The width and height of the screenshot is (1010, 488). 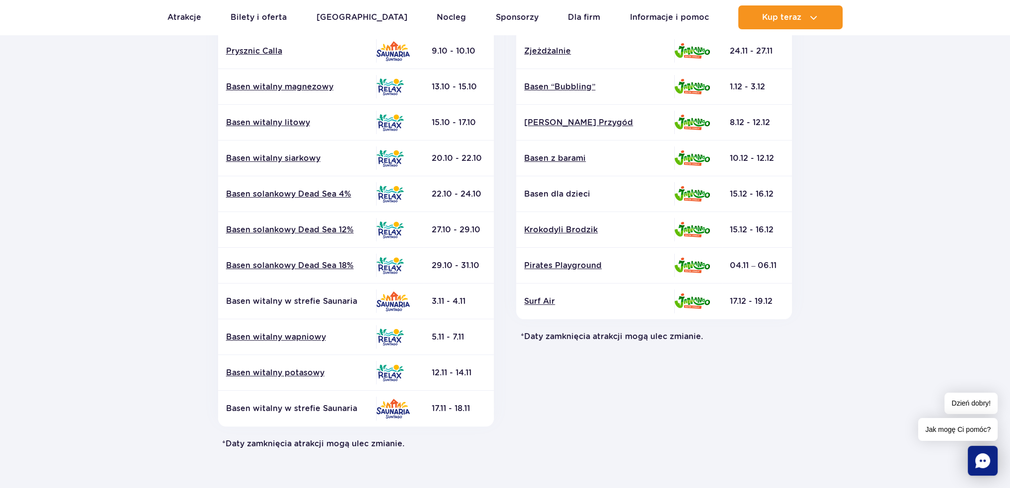 I want to click on td: 17.12 - 19.12, so click(x=756, y=301).